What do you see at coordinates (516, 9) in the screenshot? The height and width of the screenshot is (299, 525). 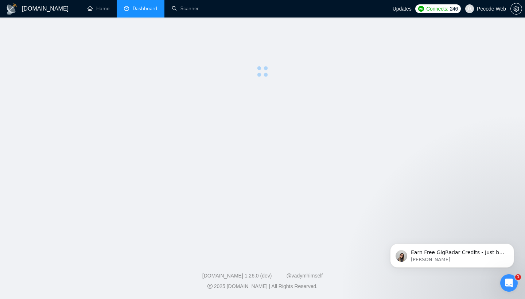 I see `button: setting` at bounding box center [516, 9].